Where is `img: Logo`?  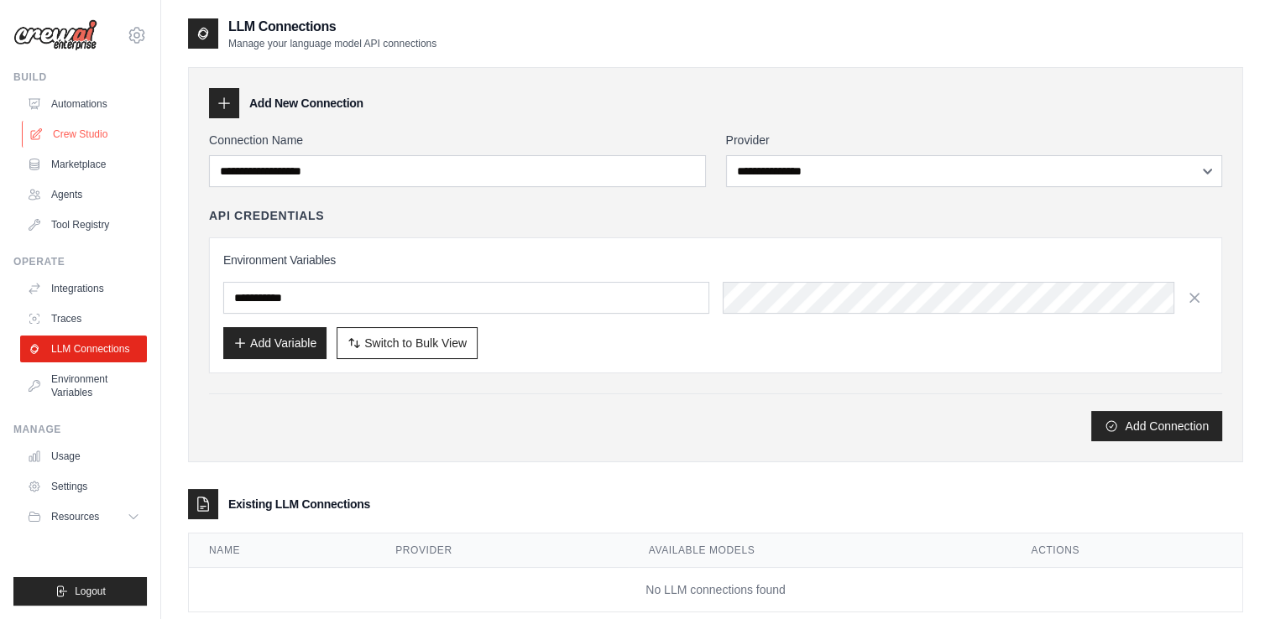
img: Logo is located at coordinates (55, 35).